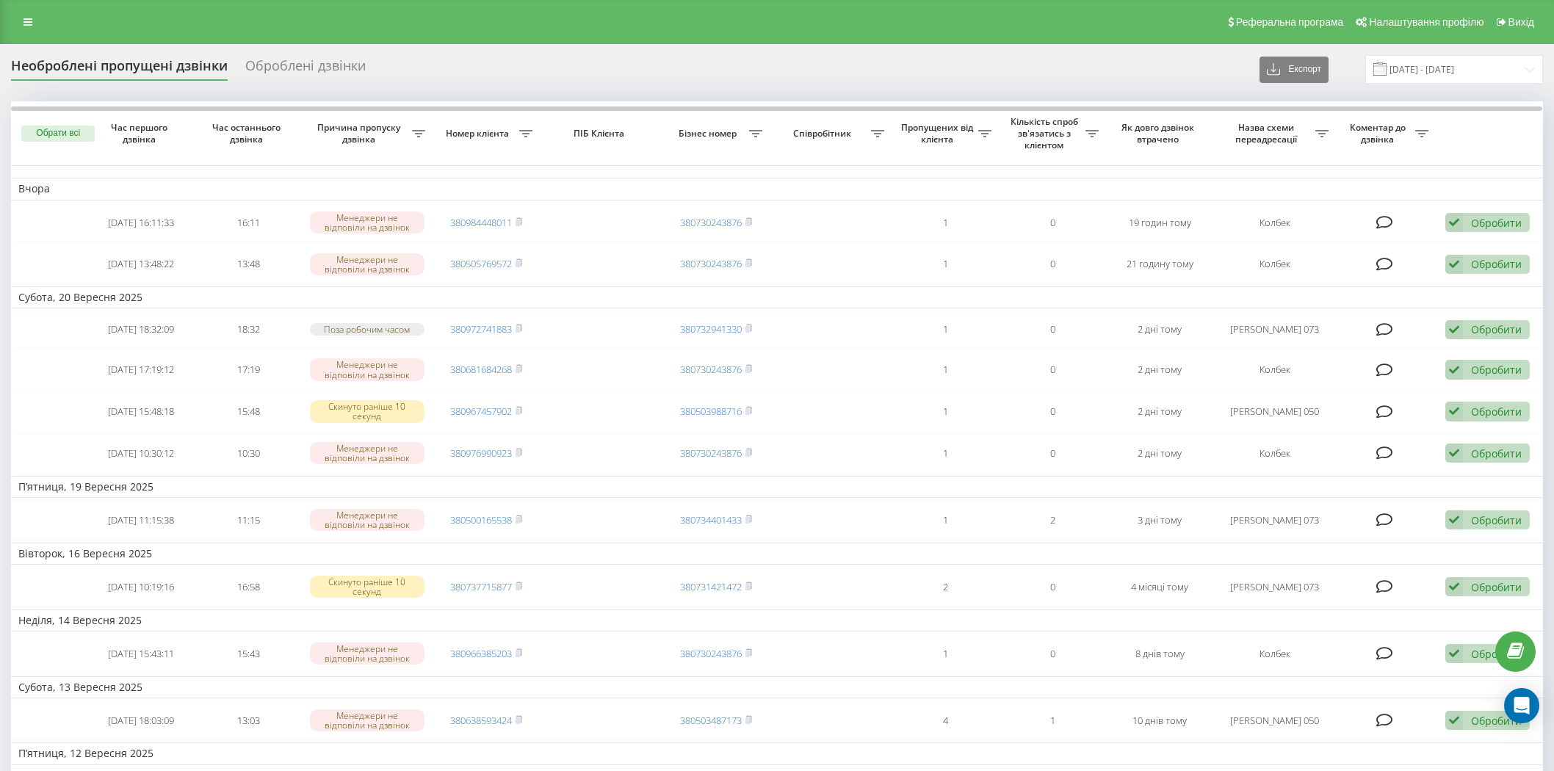 This screenshot has width=1554, height=771. I want to click on a: 380984448011, so click(481, 222).